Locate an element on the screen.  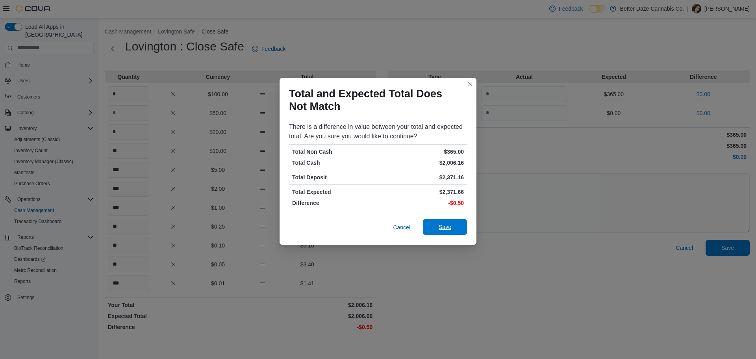
button: Cancel is located at coordinates (402, 227).